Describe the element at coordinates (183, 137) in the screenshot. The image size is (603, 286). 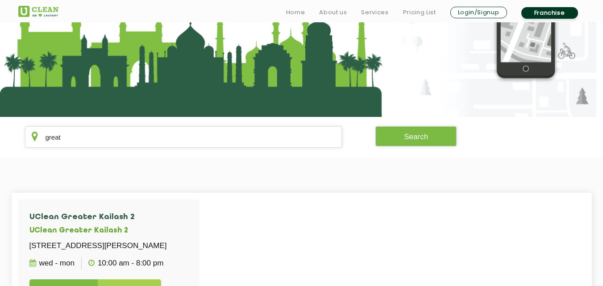
I see `input: Enter city/area/pin Code` at that location.